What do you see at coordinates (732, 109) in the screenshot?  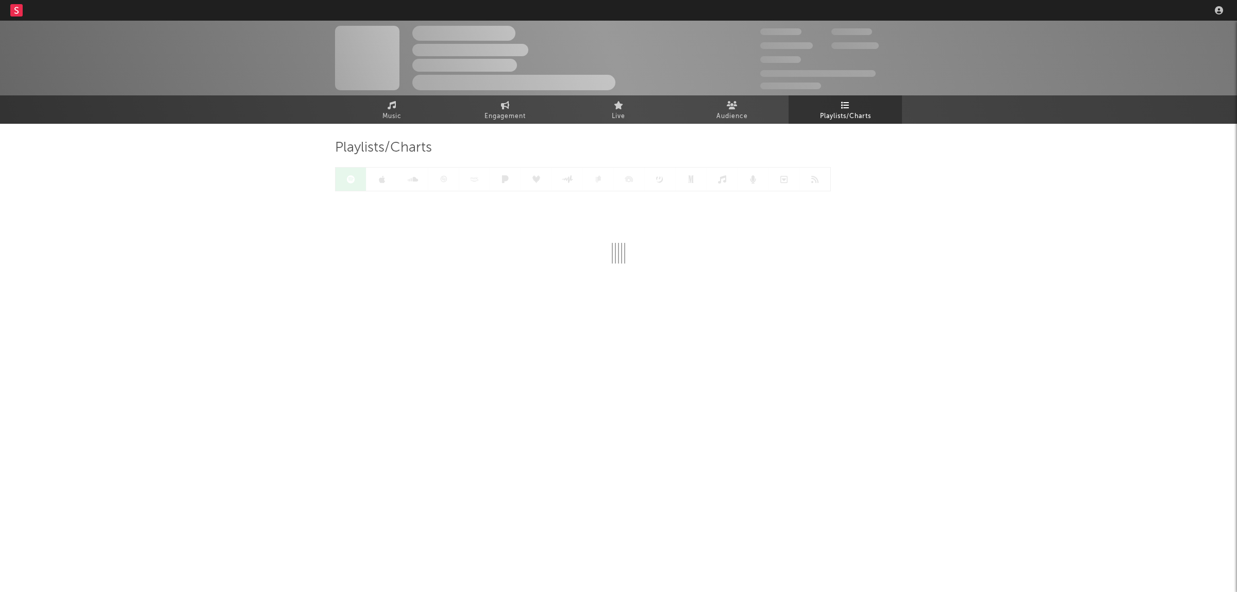 I see `a: Audience` at bounding box center [732, 109].